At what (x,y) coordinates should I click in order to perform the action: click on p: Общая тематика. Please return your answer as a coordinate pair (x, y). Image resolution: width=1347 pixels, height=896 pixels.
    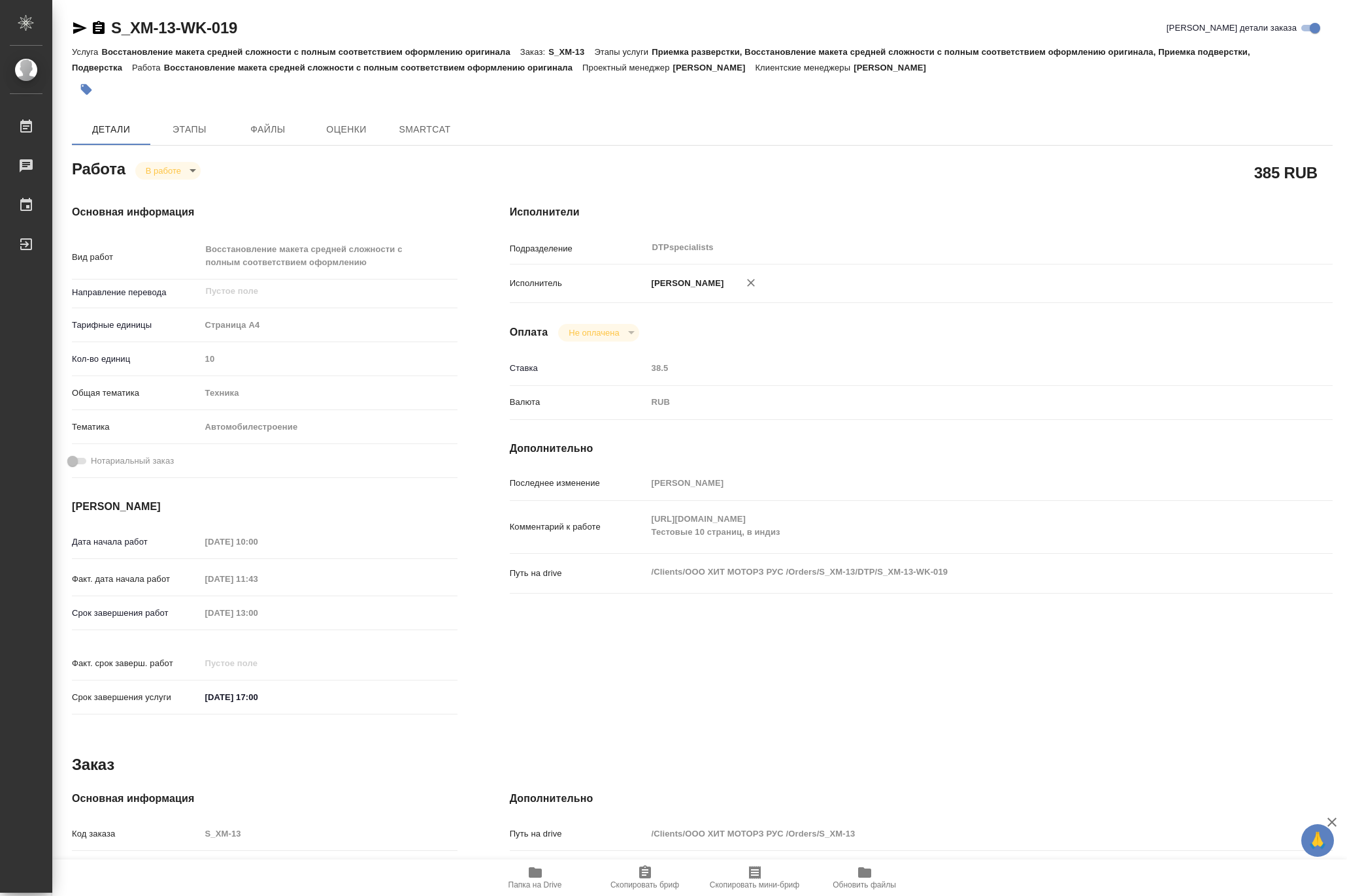
    Looking at the image, I should click on (136, 393).